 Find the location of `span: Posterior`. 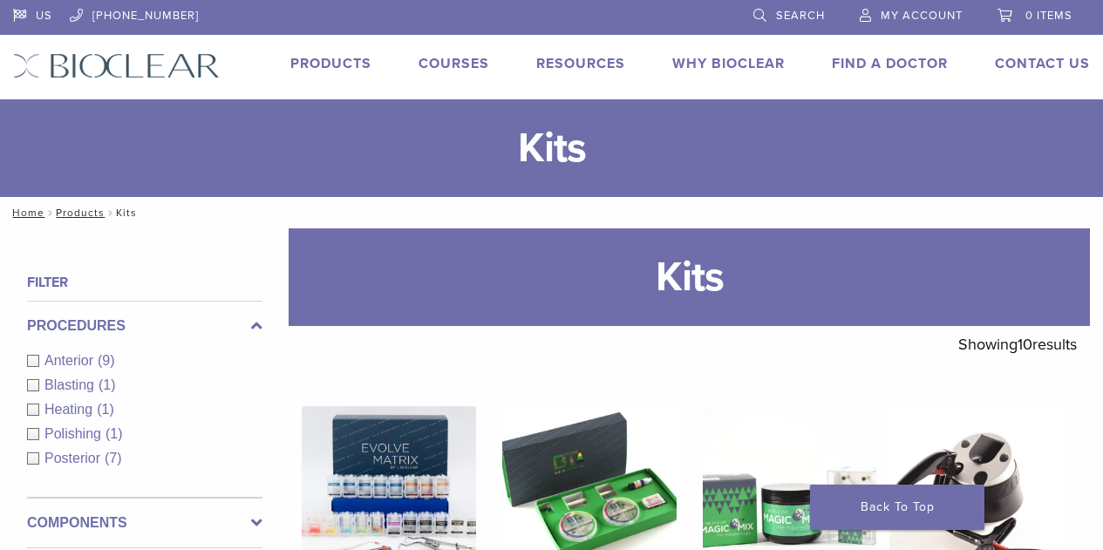

span: Posterior is located at coordinates (74, 458).